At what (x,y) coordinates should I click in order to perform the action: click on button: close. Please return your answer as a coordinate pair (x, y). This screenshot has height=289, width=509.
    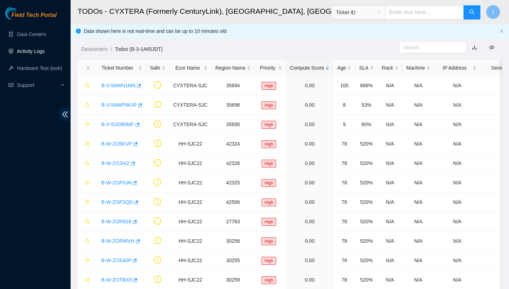
    Looking at the image, I should click on (501, 31).